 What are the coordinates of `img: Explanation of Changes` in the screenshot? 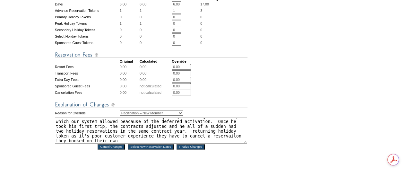 It's located at (151, 104).